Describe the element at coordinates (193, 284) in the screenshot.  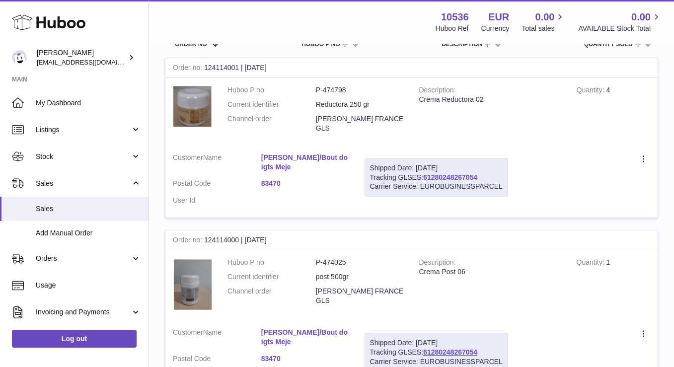
I see `img: 1658821258.png` at that location.